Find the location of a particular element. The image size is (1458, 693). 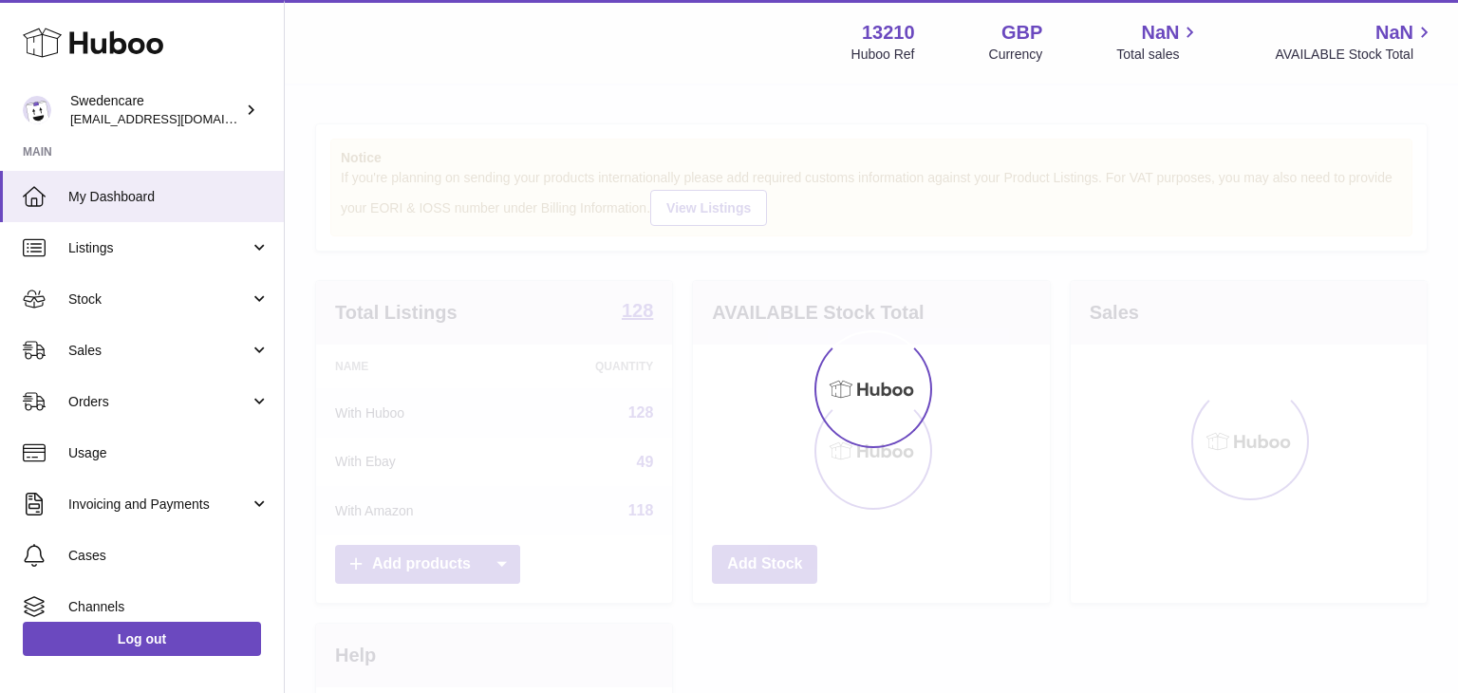

span: Invoicing and Payments is located at coordinates (159, 504).